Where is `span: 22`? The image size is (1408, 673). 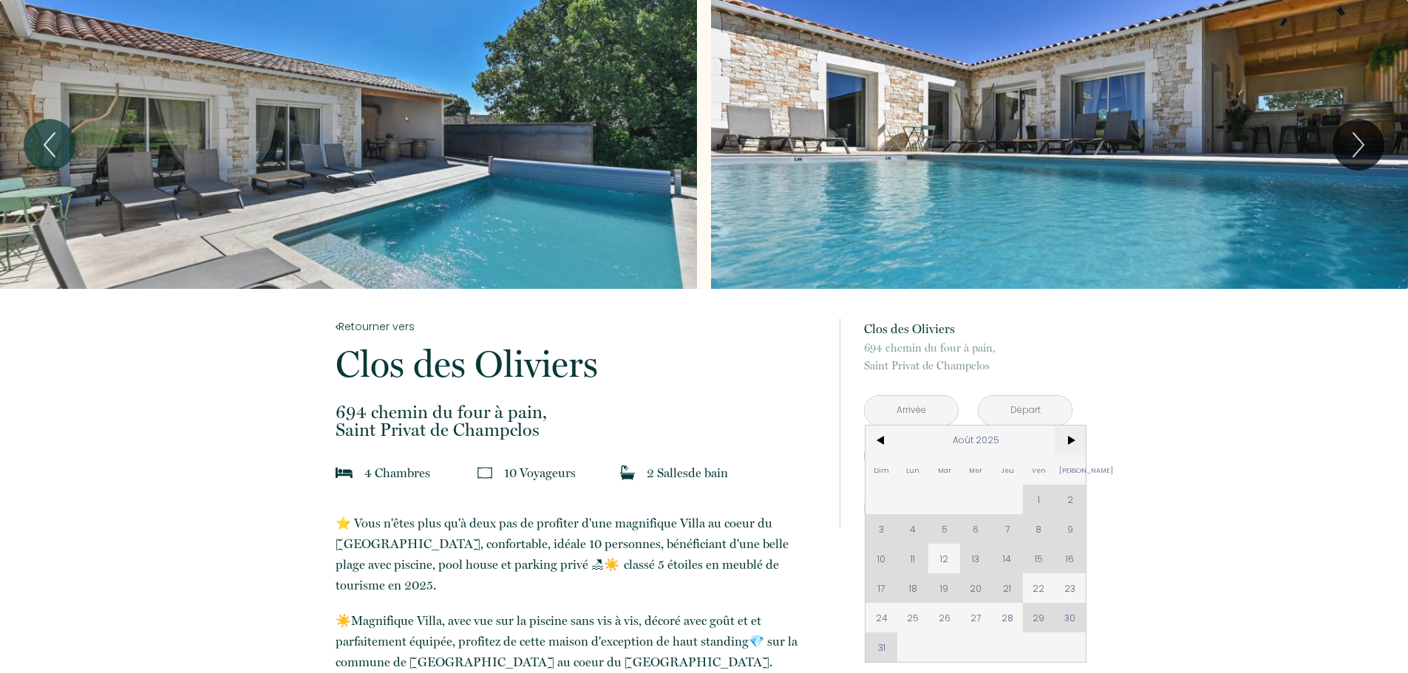 span: 22 is located at coordinates (1038, 588).